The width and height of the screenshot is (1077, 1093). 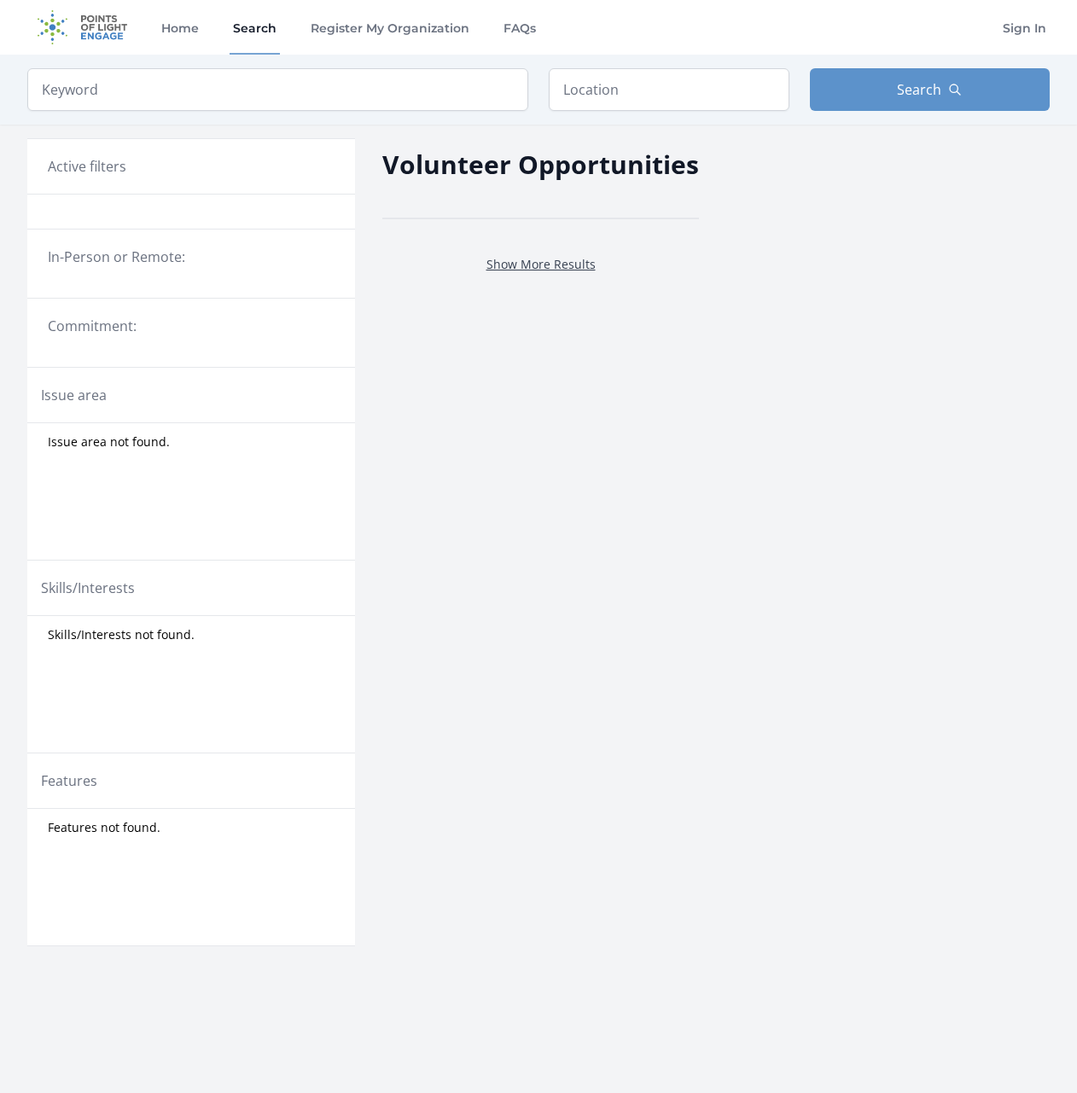 I want to click on h2: Volunteer Opportunities, so click(x=540, y=164).